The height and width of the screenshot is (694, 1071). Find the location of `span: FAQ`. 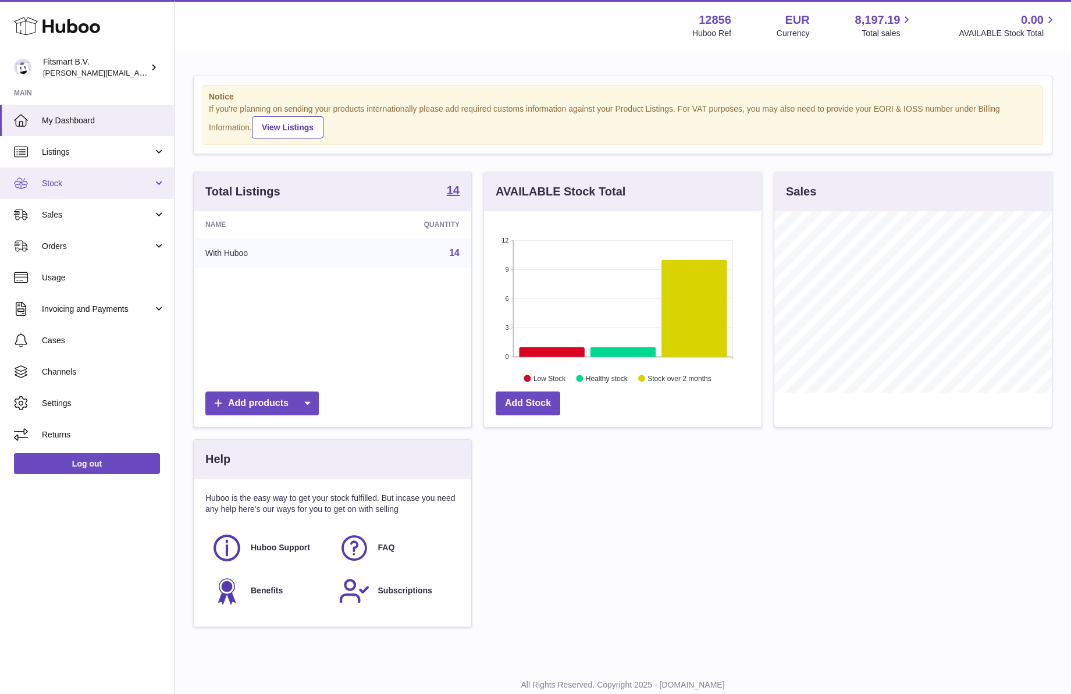

span: FAQ is located at coordinates (386, 547).